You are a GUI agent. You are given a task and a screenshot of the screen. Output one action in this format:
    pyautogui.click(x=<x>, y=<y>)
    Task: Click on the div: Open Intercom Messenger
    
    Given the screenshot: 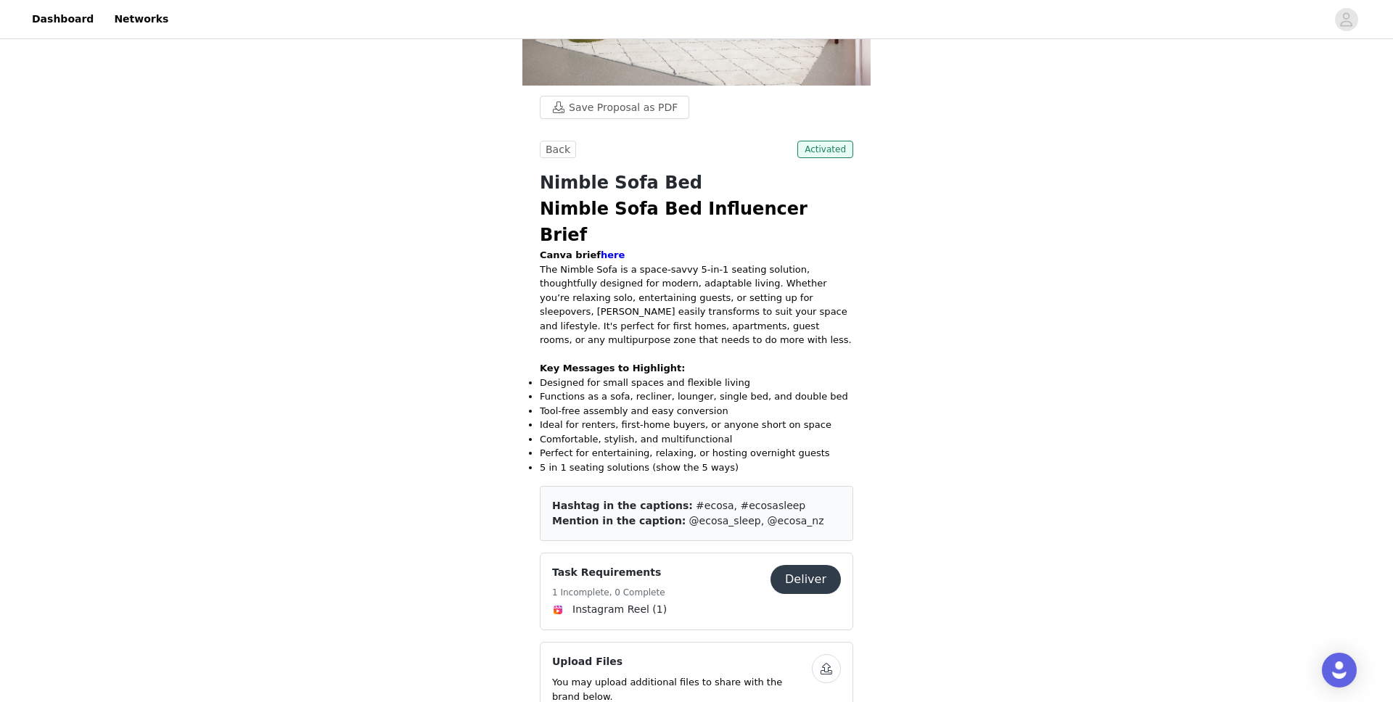 What is the action you would take?
    pyautogui.click(x=1339, y=670)
    